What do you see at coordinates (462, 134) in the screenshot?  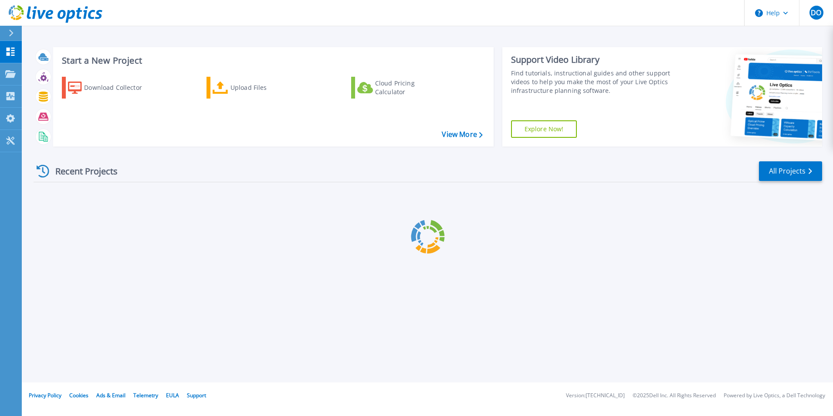 I see `a: View More` at bounding box center [462, 134].